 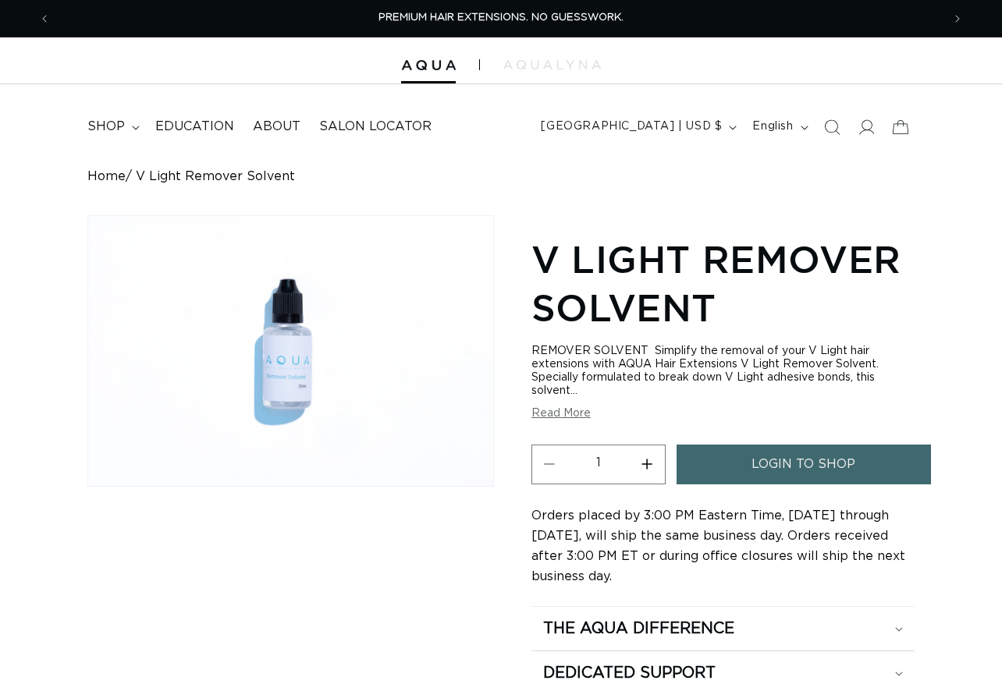 What do you see at coordinates (832, 127) in the screenshot?
I see `summary: Search` at bounding box center [832, 127].